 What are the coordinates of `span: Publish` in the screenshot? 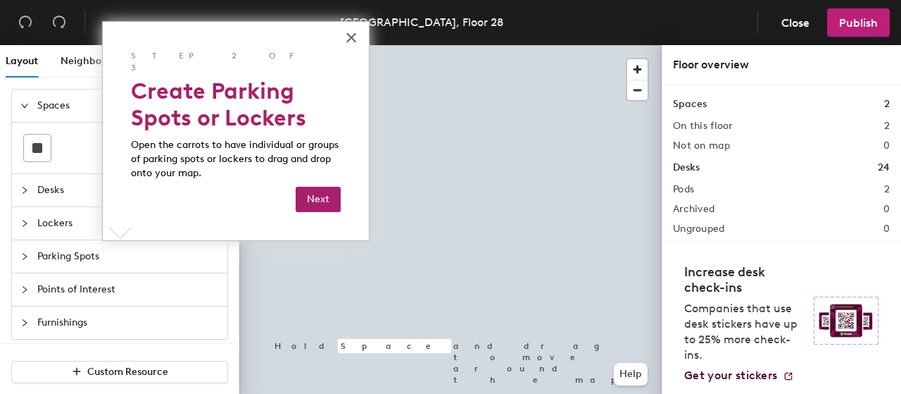 It's located at (859, 23).